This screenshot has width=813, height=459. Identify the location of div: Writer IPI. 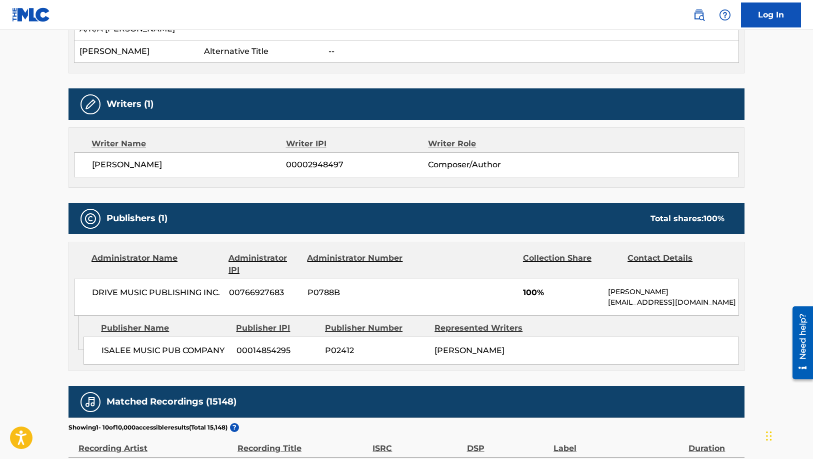
(357, 144).